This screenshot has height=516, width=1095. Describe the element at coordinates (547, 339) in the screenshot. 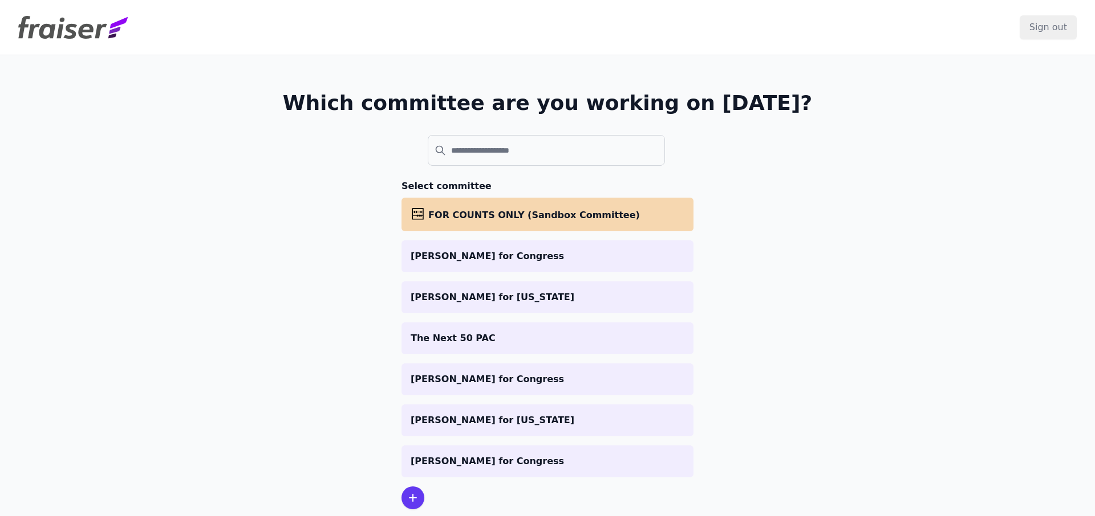

I see `a: The Next 50 PAC` at that location.